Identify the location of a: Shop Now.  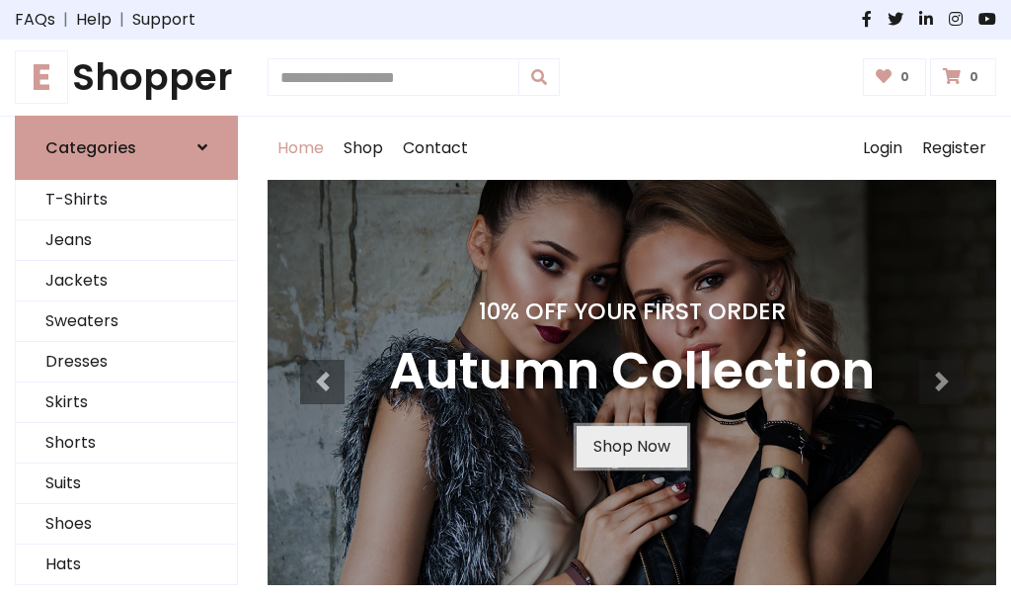
(632, 446).